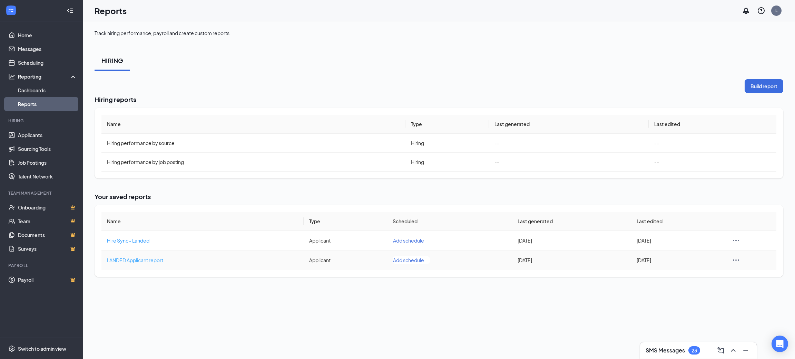 The image size is (795, 359). What do you see at coordinates (11, 10) in the screenshot?
I see `svg: WorkstreamLogo` at bounding box center [11, 10].